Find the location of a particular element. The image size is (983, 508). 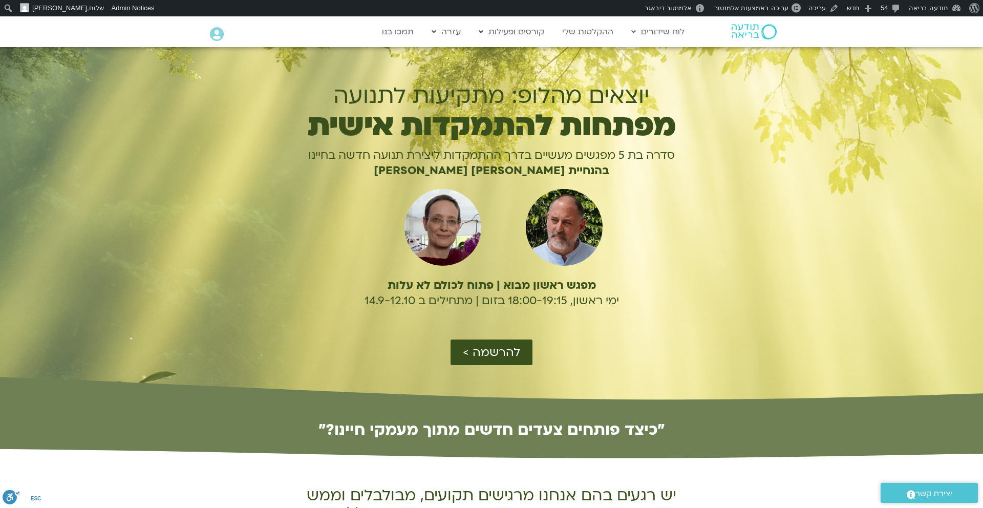

a: לוח שידורים is located at coordinates (658, 32).